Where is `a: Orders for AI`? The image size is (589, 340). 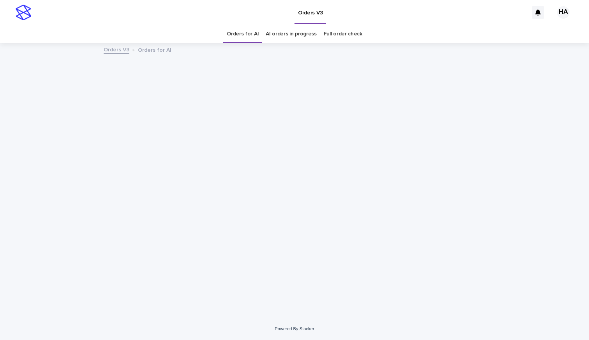 a: Orders for AI is located at coordinates (243, 34).